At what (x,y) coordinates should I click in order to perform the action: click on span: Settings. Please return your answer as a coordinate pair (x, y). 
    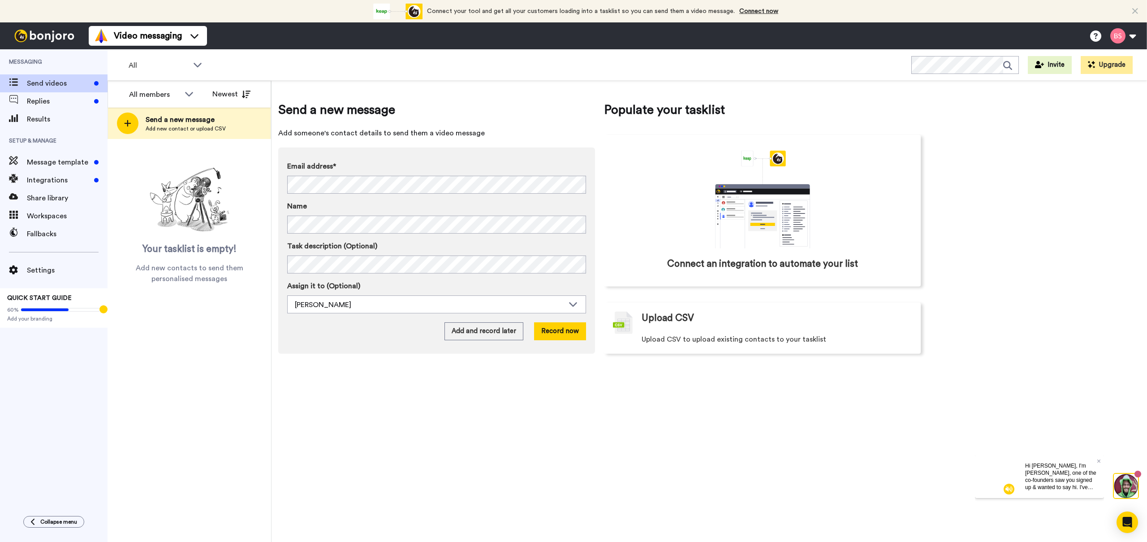
    Looking at the image, I should click on (67, 270).